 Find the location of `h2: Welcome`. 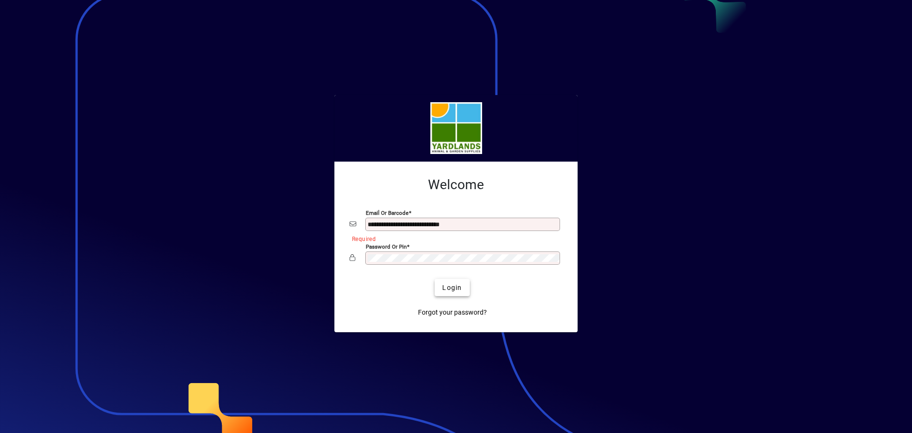

h2: Welcome is located at coordinates (456, 185).